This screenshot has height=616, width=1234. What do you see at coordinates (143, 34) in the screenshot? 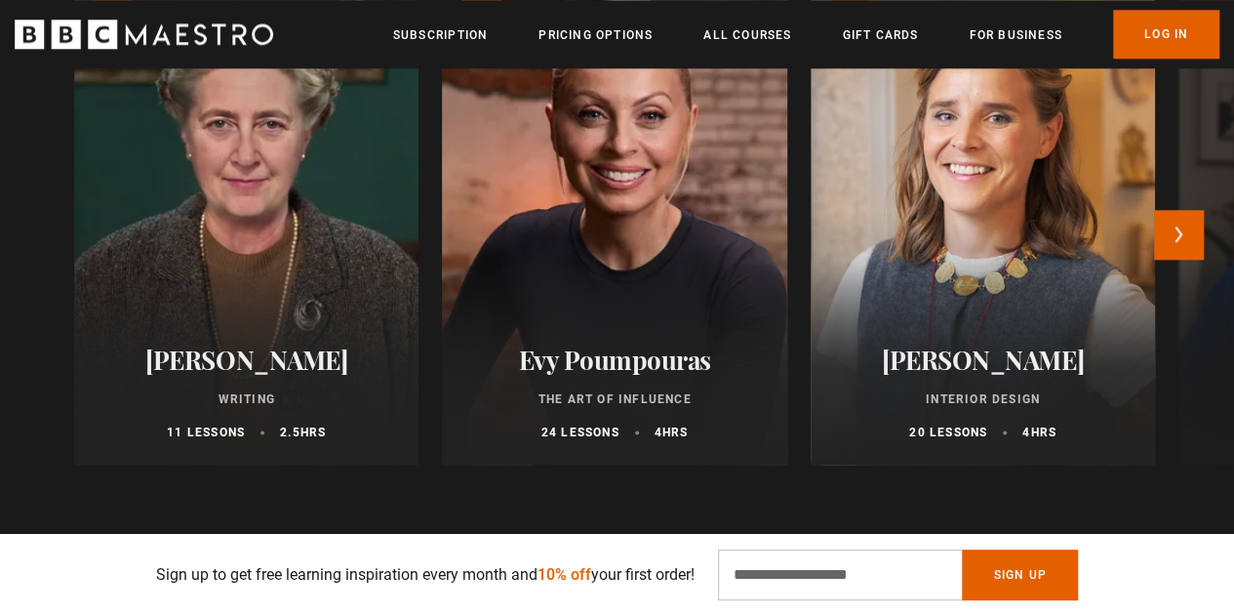
I see `svg: BBC Maestro` at bounding box center [143, 34].